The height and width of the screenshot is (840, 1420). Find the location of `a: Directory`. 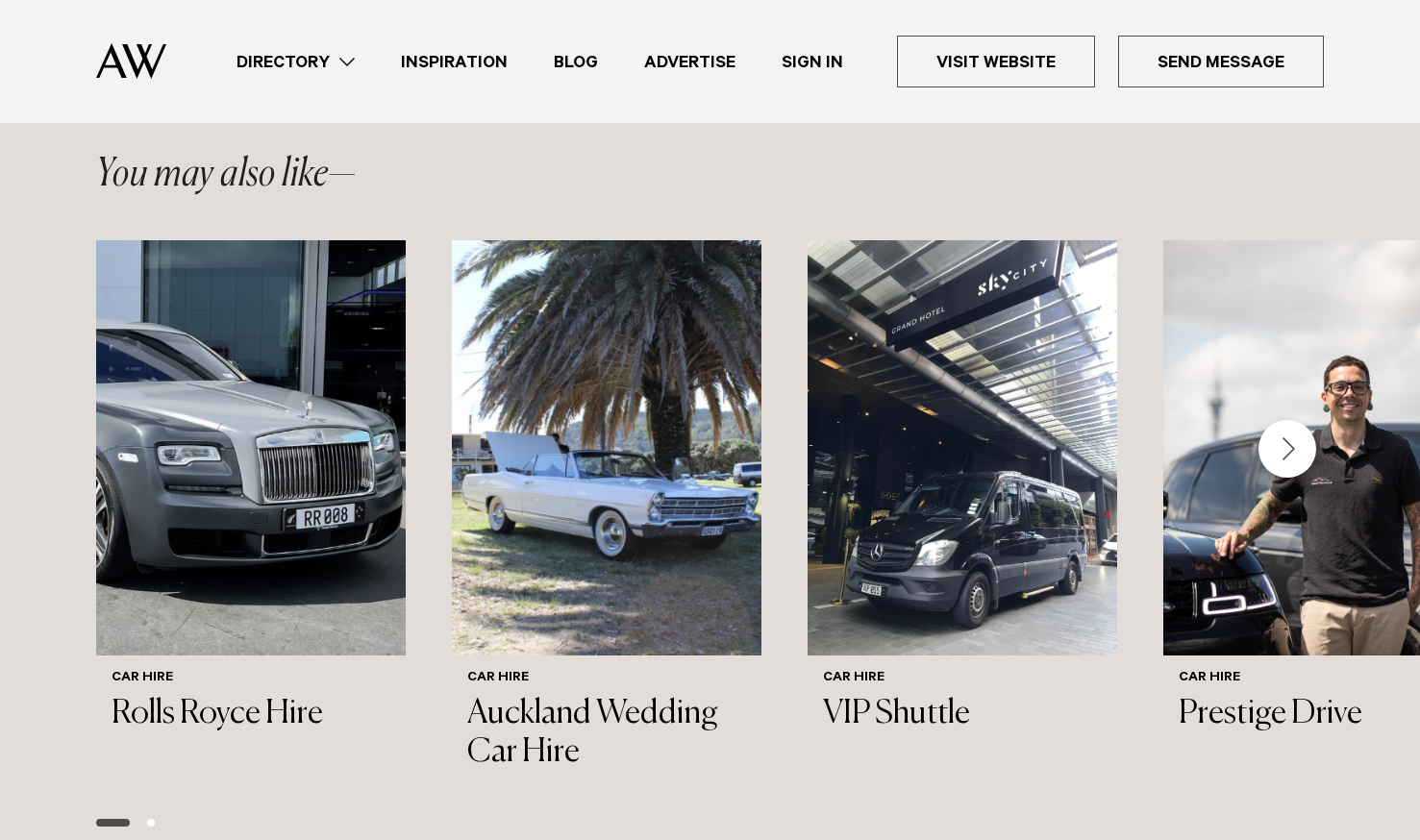

a: Directory is located at coordinates (295, 62).